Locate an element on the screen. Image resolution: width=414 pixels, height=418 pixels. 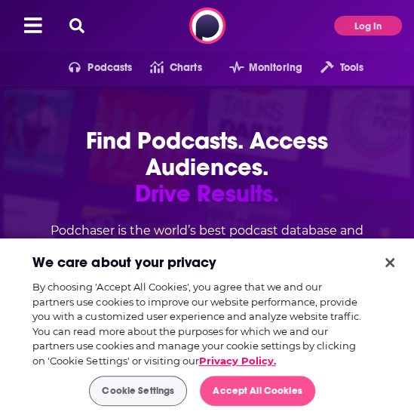
a: Podchaser - Follow, Share and Rate Podcasts is located at coordinates (207, 26).